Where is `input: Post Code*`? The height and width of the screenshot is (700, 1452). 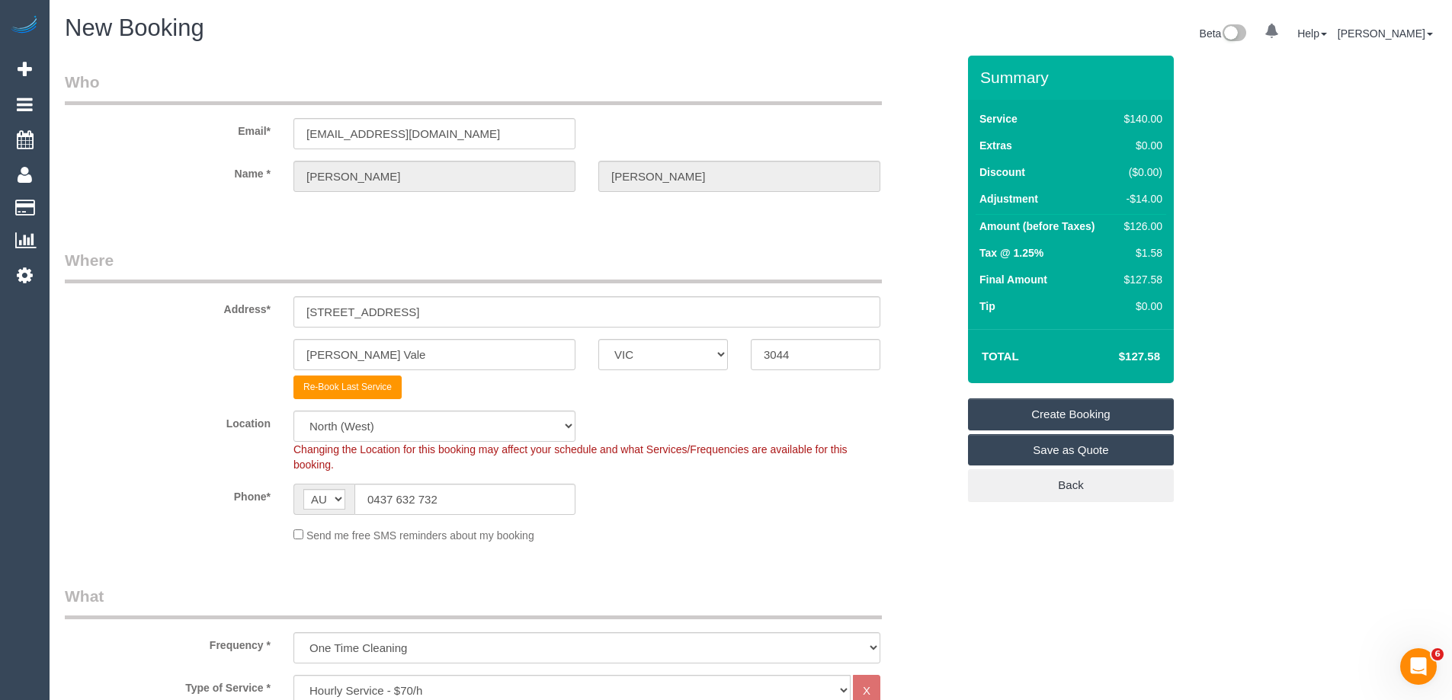 input: Post Code* is located at coordinates (815, 354).